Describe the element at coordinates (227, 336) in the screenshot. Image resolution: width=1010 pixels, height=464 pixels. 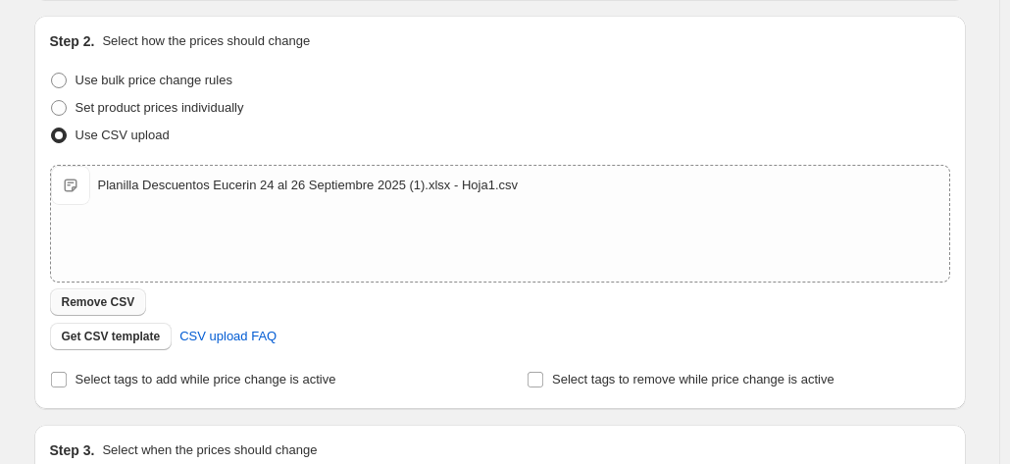
I see `span: CSV upload FAQ` at that location.